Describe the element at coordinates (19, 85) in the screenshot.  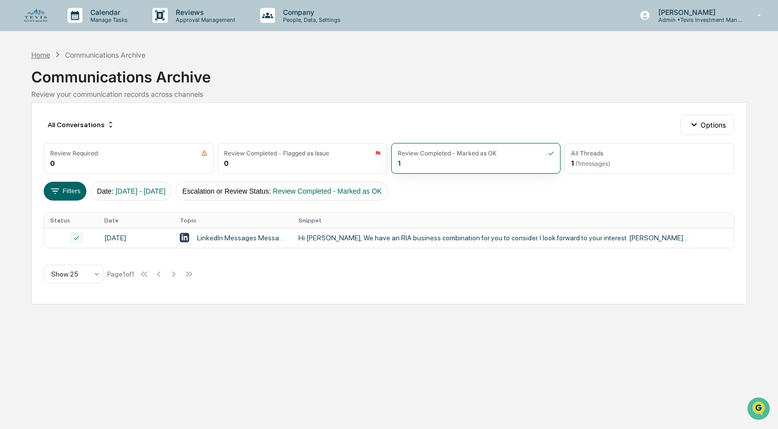
I see `img: 1746055101610-c473b297-6a78-478c-a979-82029cc54cd1` at that location.